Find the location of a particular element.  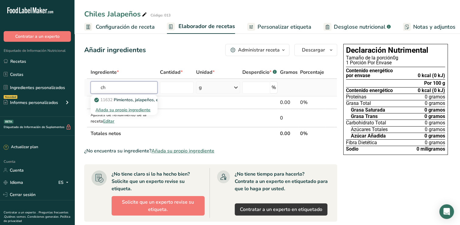

a: Desglose nutricional is located at coordinates (357, 27).